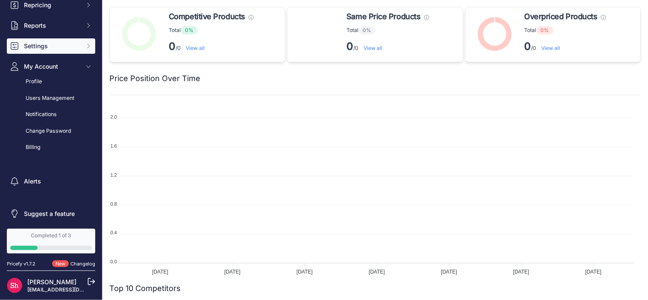  Describe the element at coordinates (51, 98) in the screenshot. I see `a: Users Management` at that location.